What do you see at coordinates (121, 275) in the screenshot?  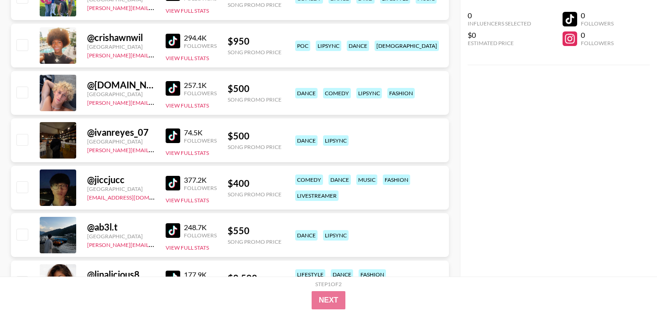 I see `div: @ linalicious8` at bounding box center [121, 275].